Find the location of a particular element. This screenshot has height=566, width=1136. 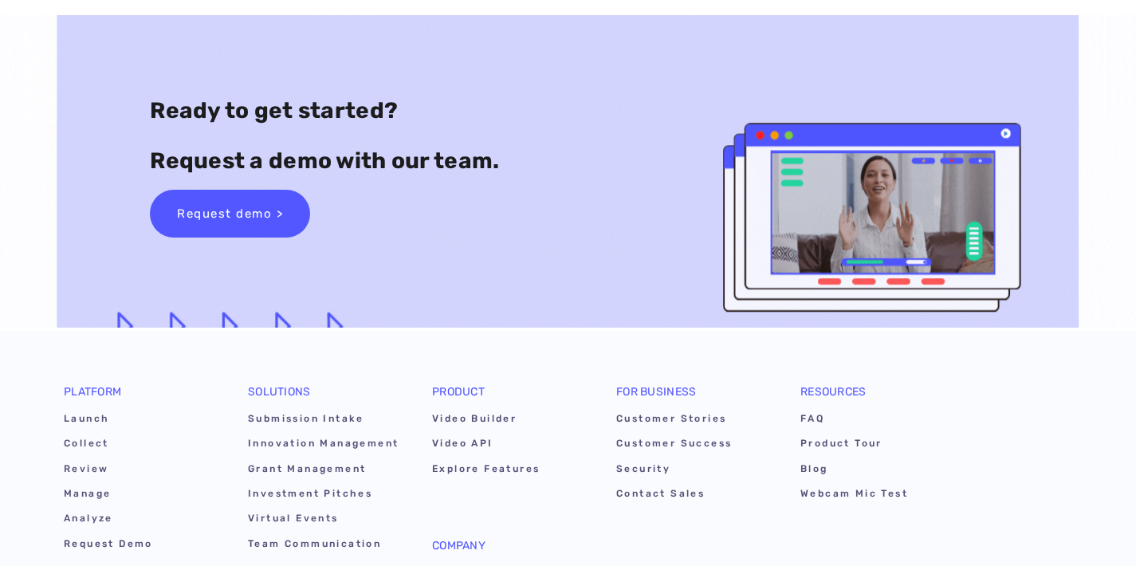

a: Request Demo is located at coordinates (139, 546).